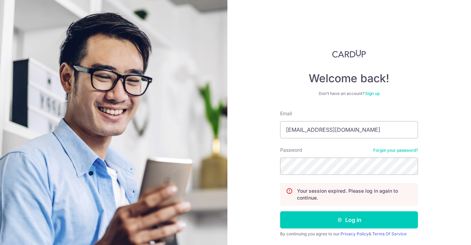 The height and width of the screenshot is (245, 471). I want to click on div: Don’t have an account?, so click(349, 94).